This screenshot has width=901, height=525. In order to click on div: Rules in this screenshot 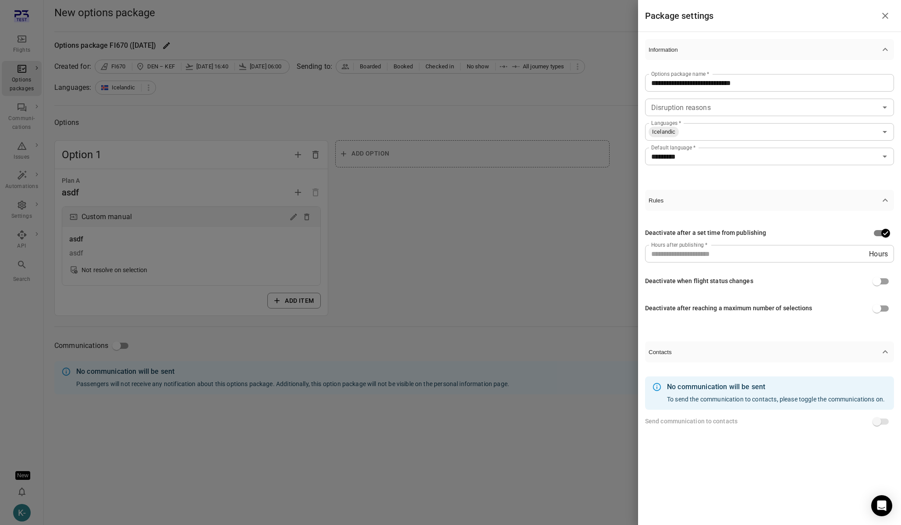, I will do `click(770, 271)`.